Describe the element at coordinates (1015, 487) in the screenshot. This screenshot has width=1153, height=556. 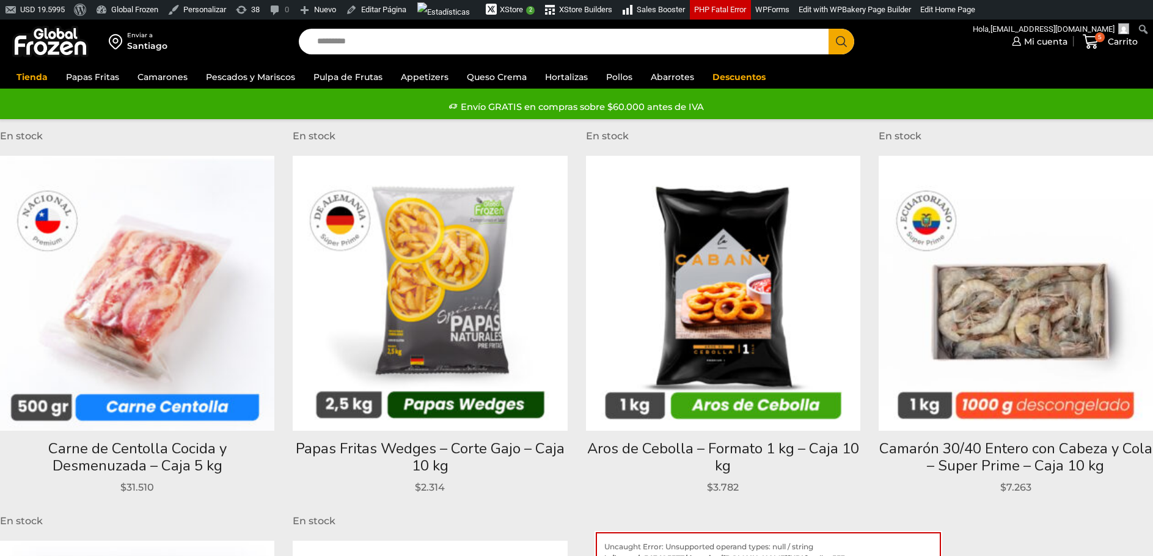
I see `bdi: 7.263` at that location.